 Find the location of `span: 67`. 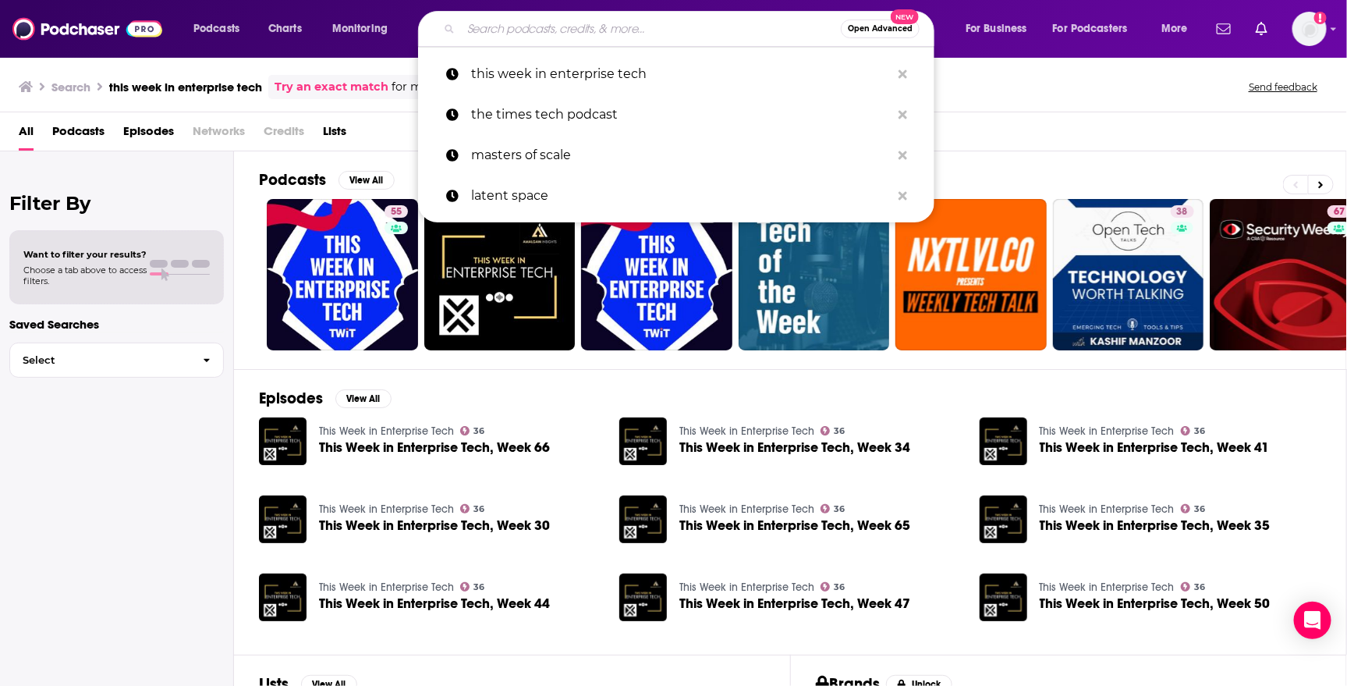

span: 67 is located at coordinates (1339, 212).